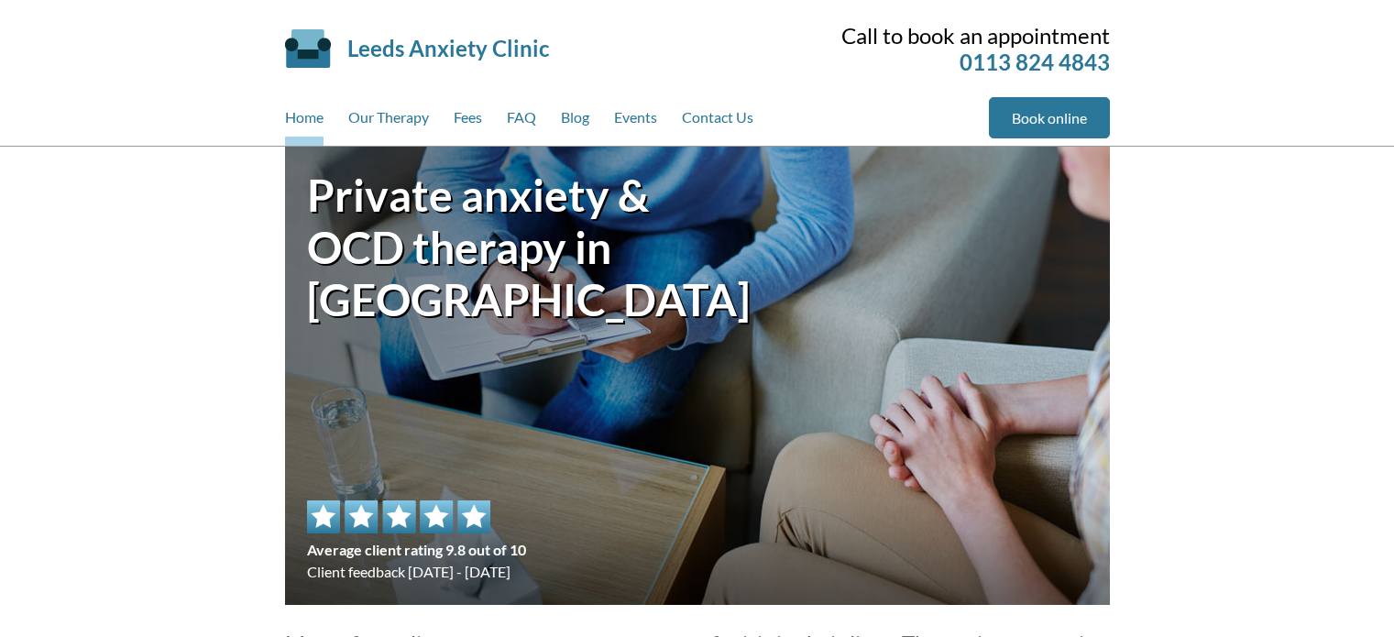 The width and height of the screenshot is (1394, 637). Describe the element at coordinates (399, 517) in the screenshot. I see `img: 5 star rating` at that location.